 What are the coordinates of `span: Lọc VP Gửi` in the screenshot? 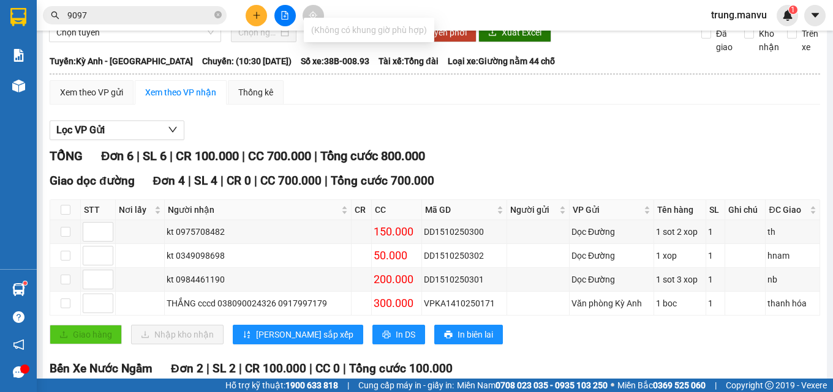 It's located at (80, 130).